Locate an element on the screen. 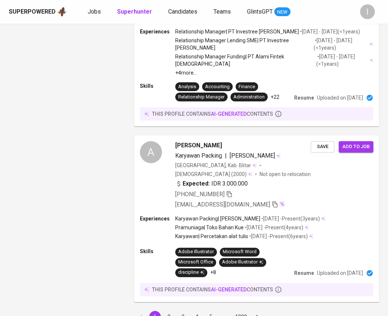  div: Finance is located at coordinates (246, 87).